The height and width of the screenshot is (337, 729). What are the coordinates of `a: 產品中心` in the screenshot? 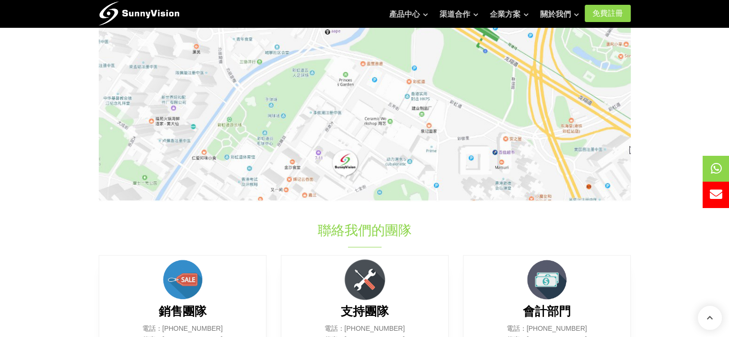 It's located at (408, 14).